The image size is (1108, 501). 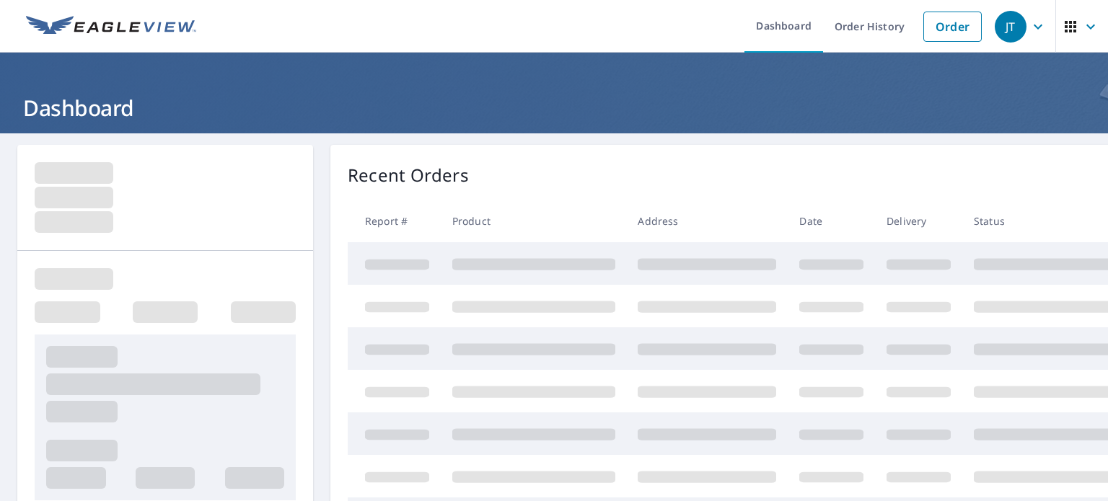 What do you see at coordinates (408, 175) in the screenshot?
I see `p: Recent Orders` at bounding box center [408, 175].